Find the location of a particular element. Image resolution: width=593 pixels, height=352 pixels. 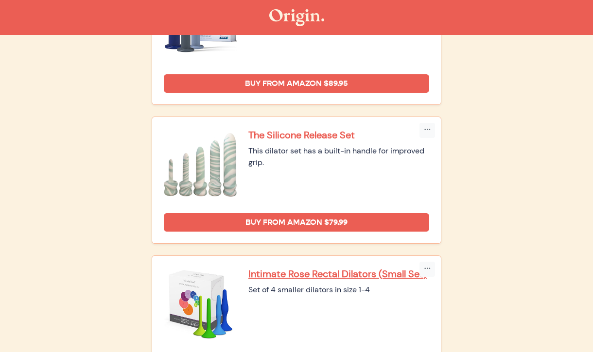

img: Intimate Rose Rectal Dilators (Small Set) is located at coordinates (200, 304).